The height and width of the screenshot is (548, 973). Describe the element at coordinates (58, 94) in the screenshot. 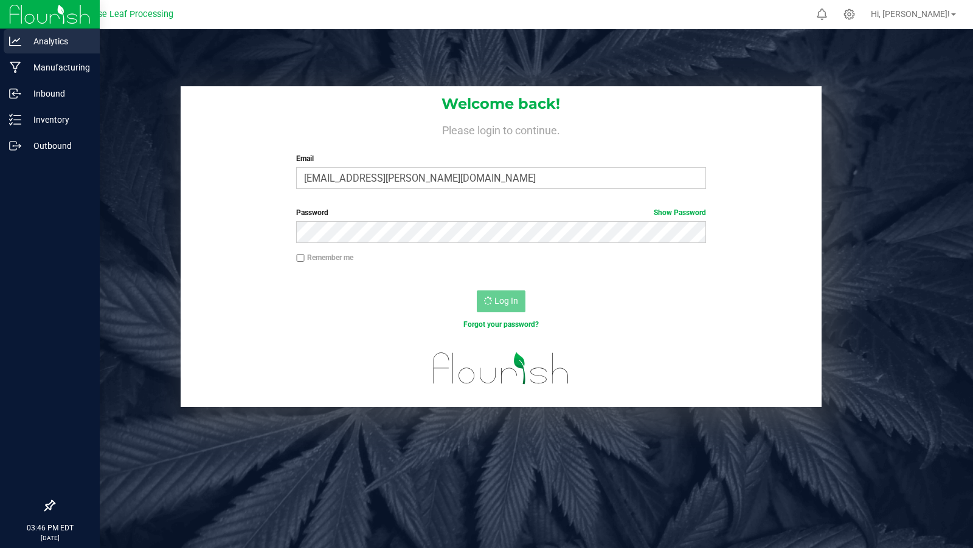

I see `p: Inbound` at that location.